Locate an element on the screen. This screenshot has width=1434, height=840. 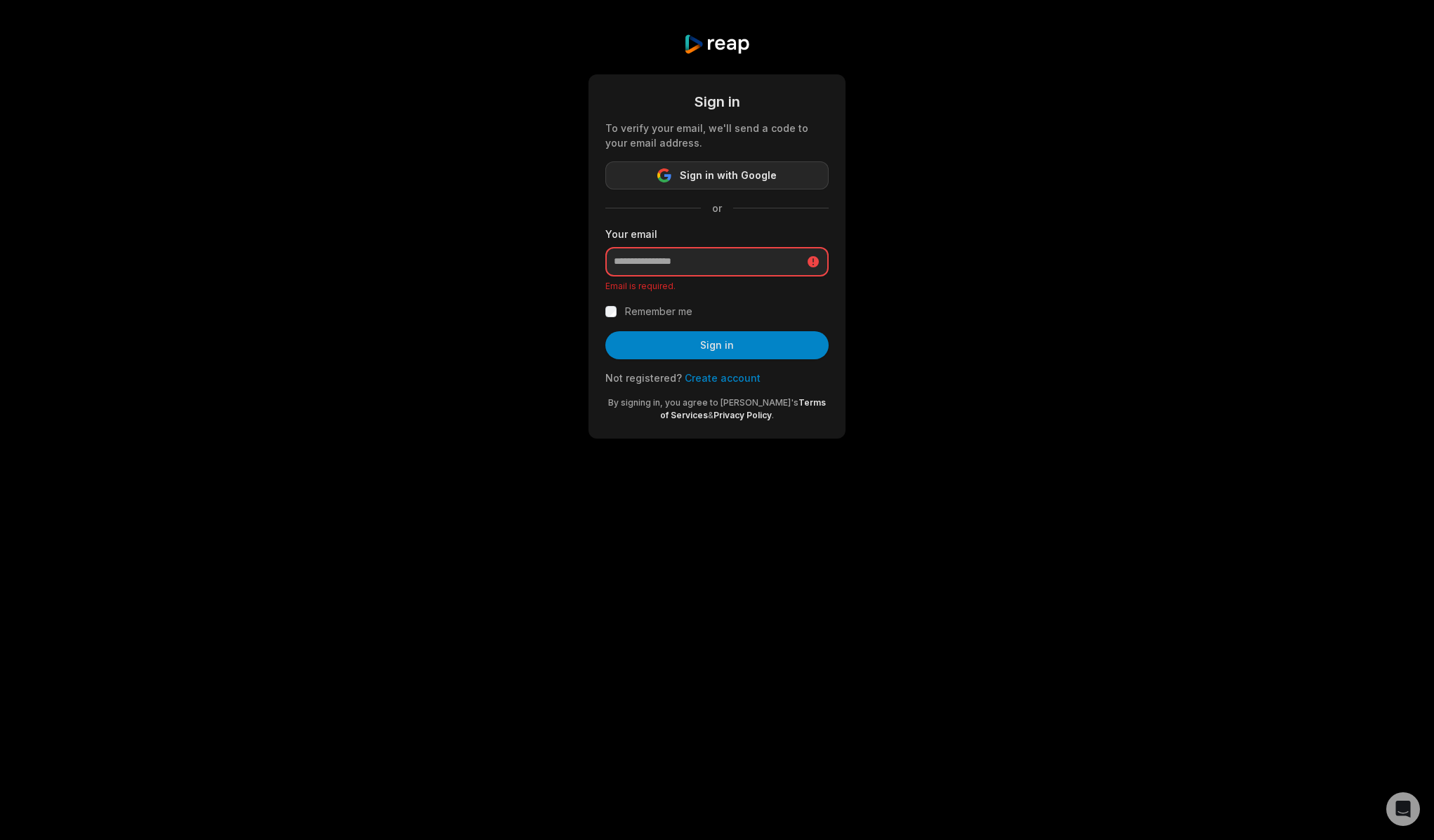
img: reap is located at coordinates (716, 44).